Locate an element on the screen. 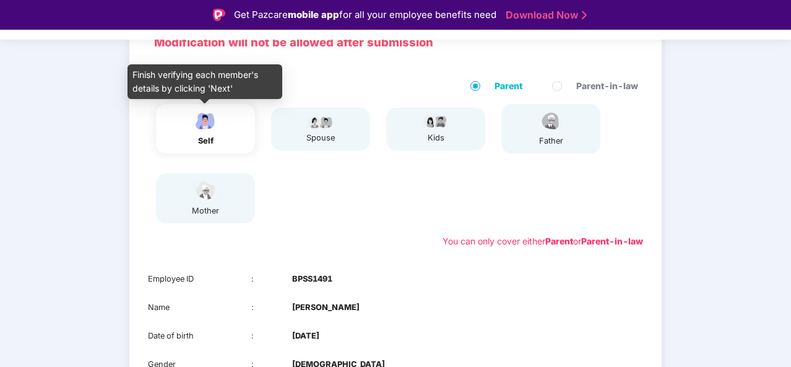  div: spouse is located at coordinates (321, 138).